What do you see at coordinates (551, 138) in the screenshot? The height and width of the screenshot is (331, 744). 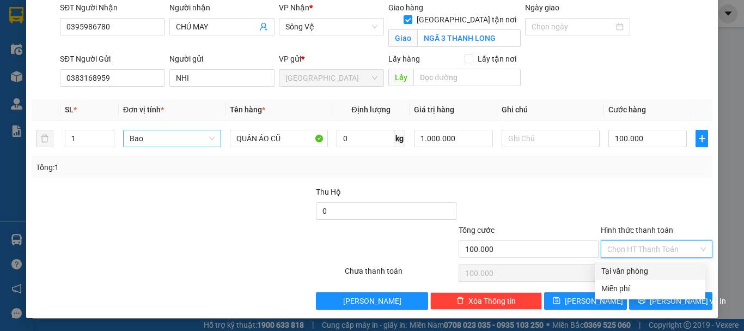 I see `input: Ghi Chú` at bounding box center [551, 138].